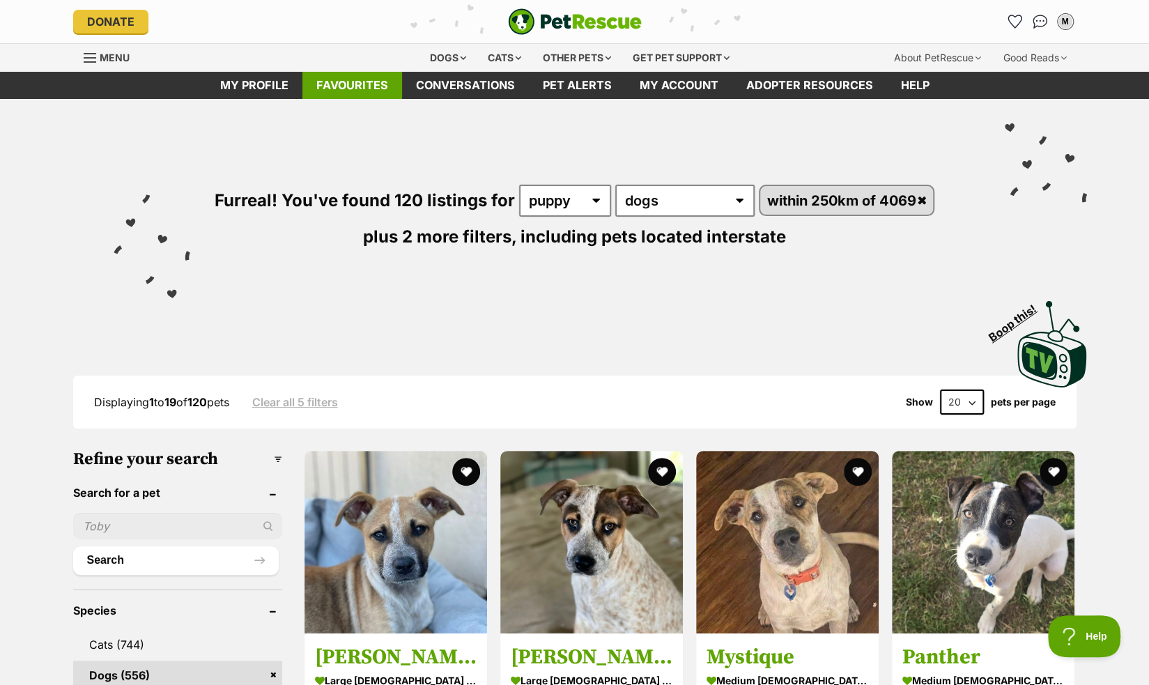 Image resolution: width=1149 pixels, height=685 pixels. I want to click on h3: Mystique, so click(787, 657).